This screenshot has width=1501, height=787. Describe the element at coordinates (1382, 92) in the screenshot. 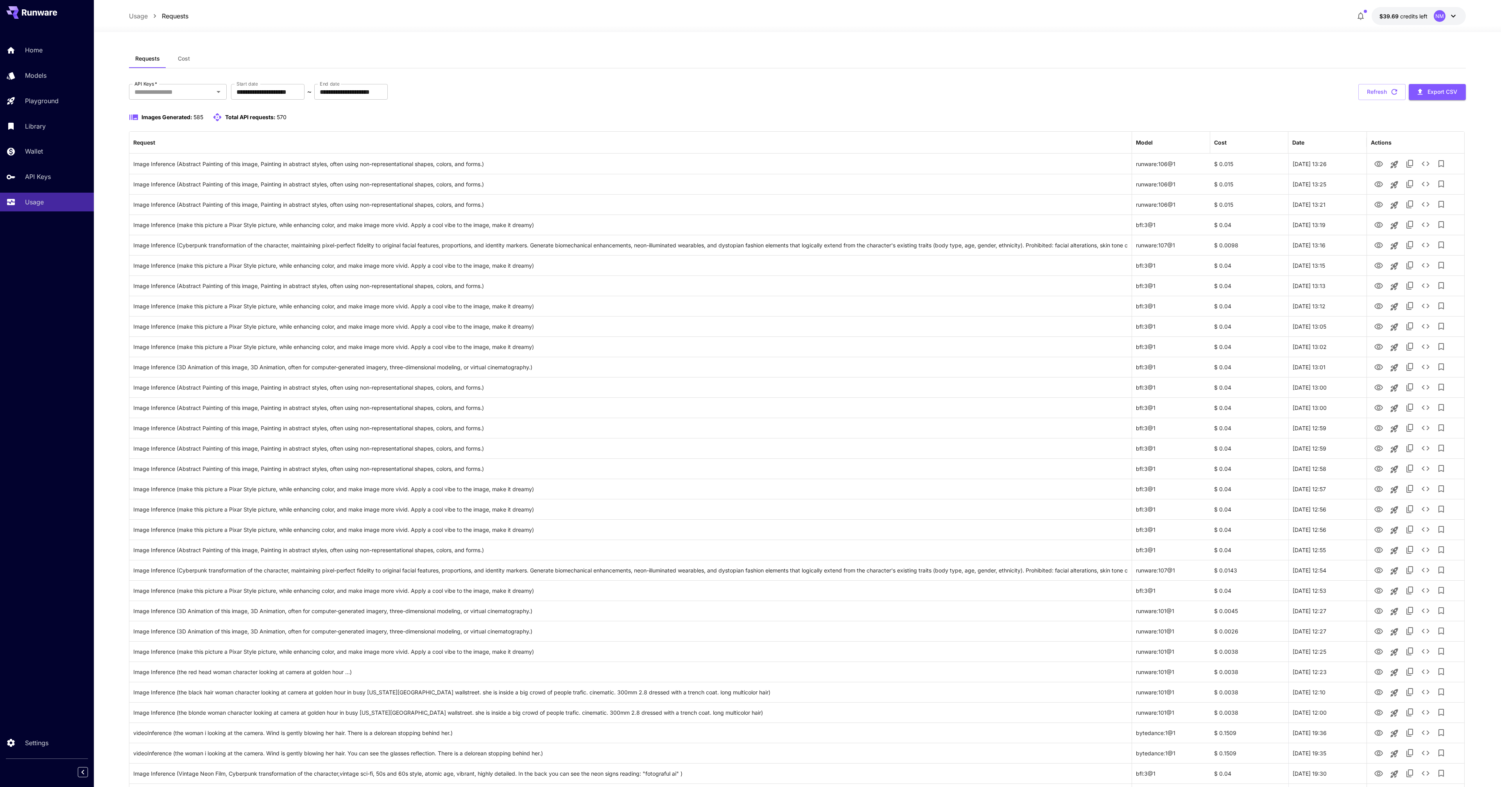

I see `button: Refresh` at that location.